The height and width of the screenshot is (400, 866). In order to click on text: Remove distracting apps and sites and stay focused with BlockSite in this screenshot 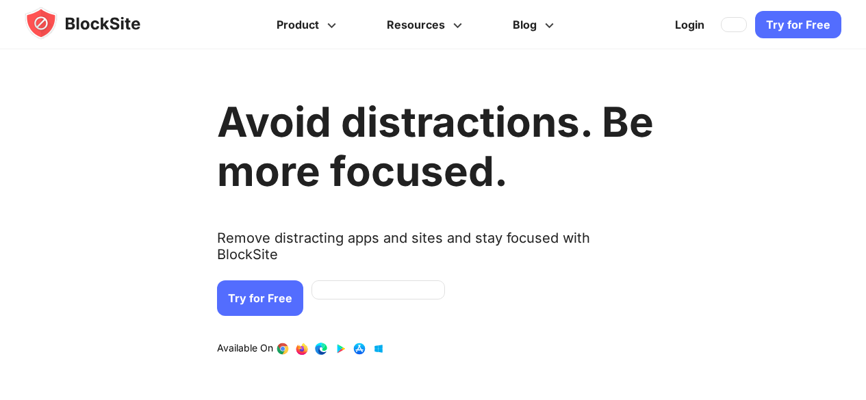, I will do `click(435, 252)`.